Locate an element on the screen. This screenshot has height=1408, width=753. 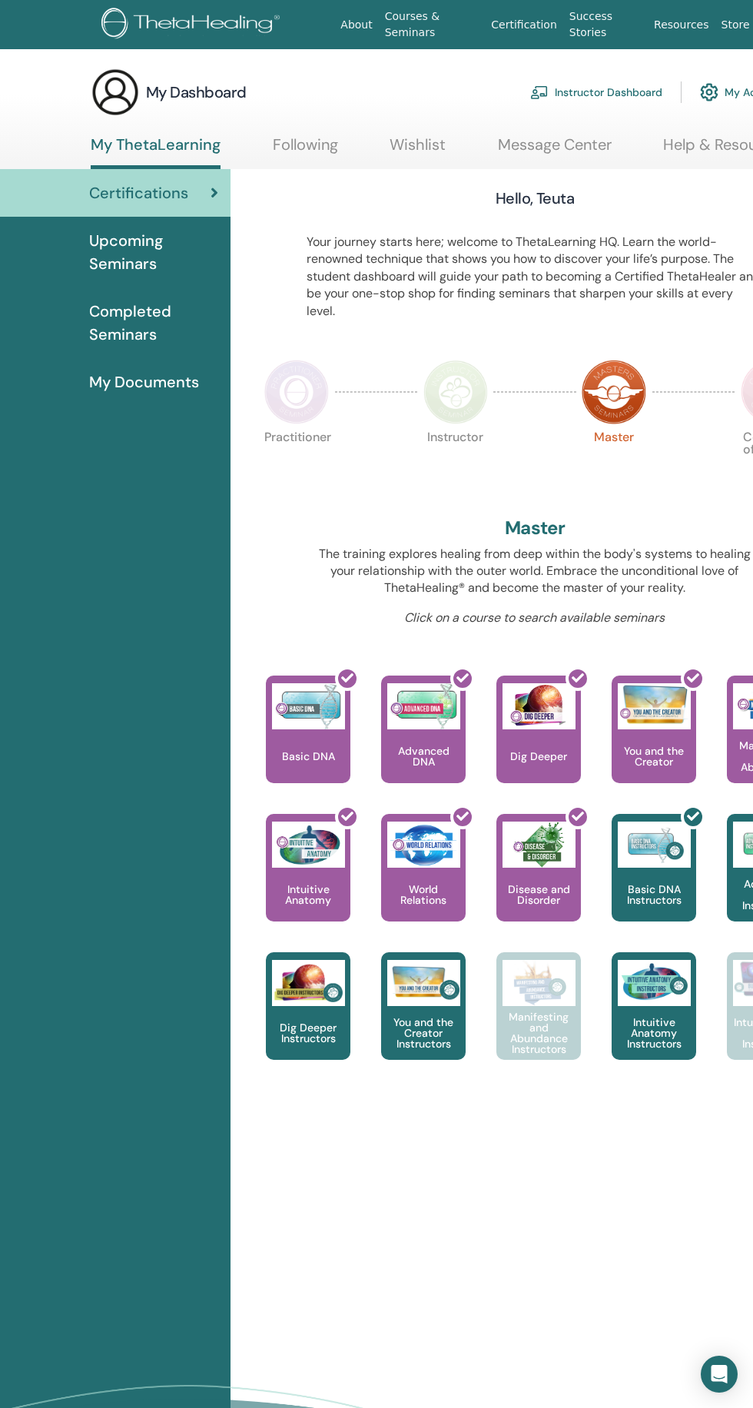
a: World Relations World Relations is located at coordinates (424, 883).